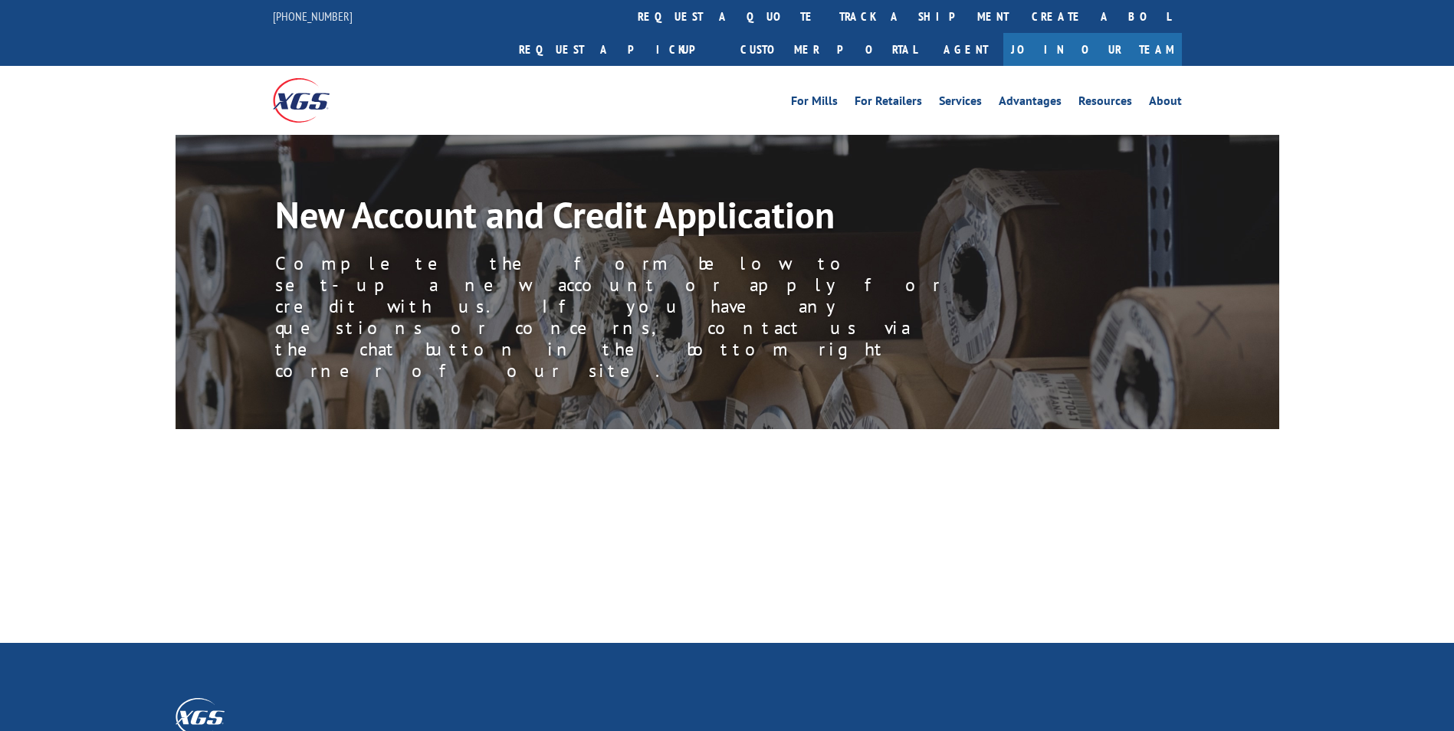  I want to click on a: Agent, so click(966, 49).